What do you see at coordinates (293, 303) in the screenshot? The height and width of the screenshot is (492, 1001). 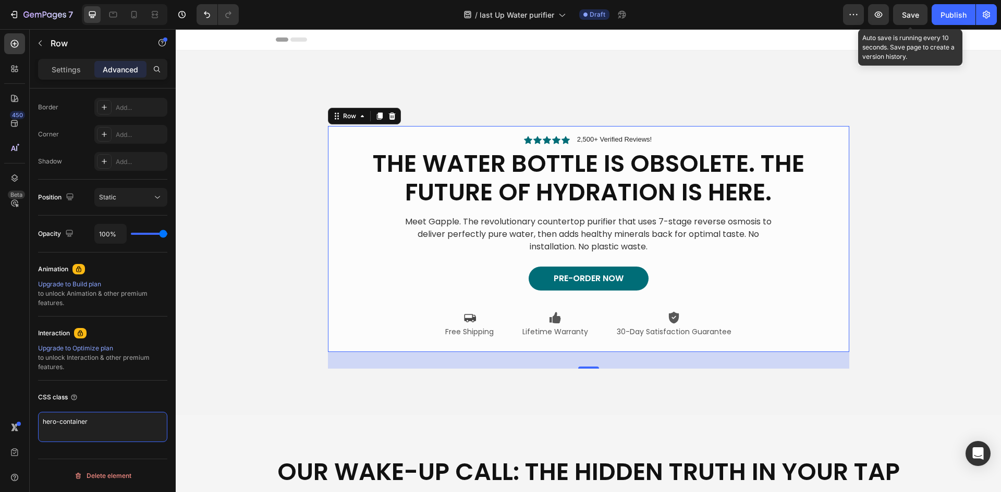 I see `p: Free Shipping` at bounding box center [293, 303].